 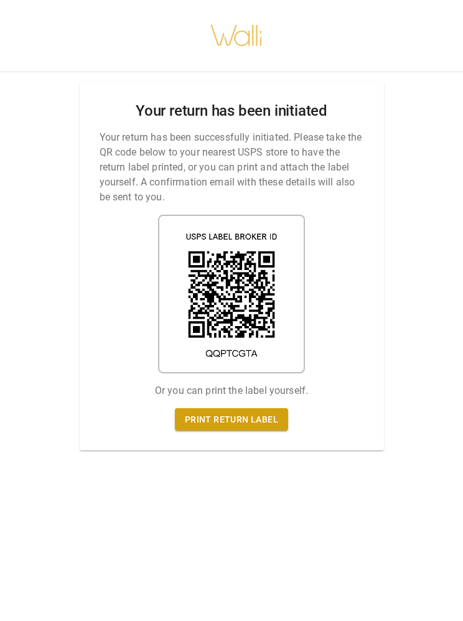 What do you see at coordinates (231, 420) in the screenshot?
I see `a: Print return label` at bounding box center [231, 420].